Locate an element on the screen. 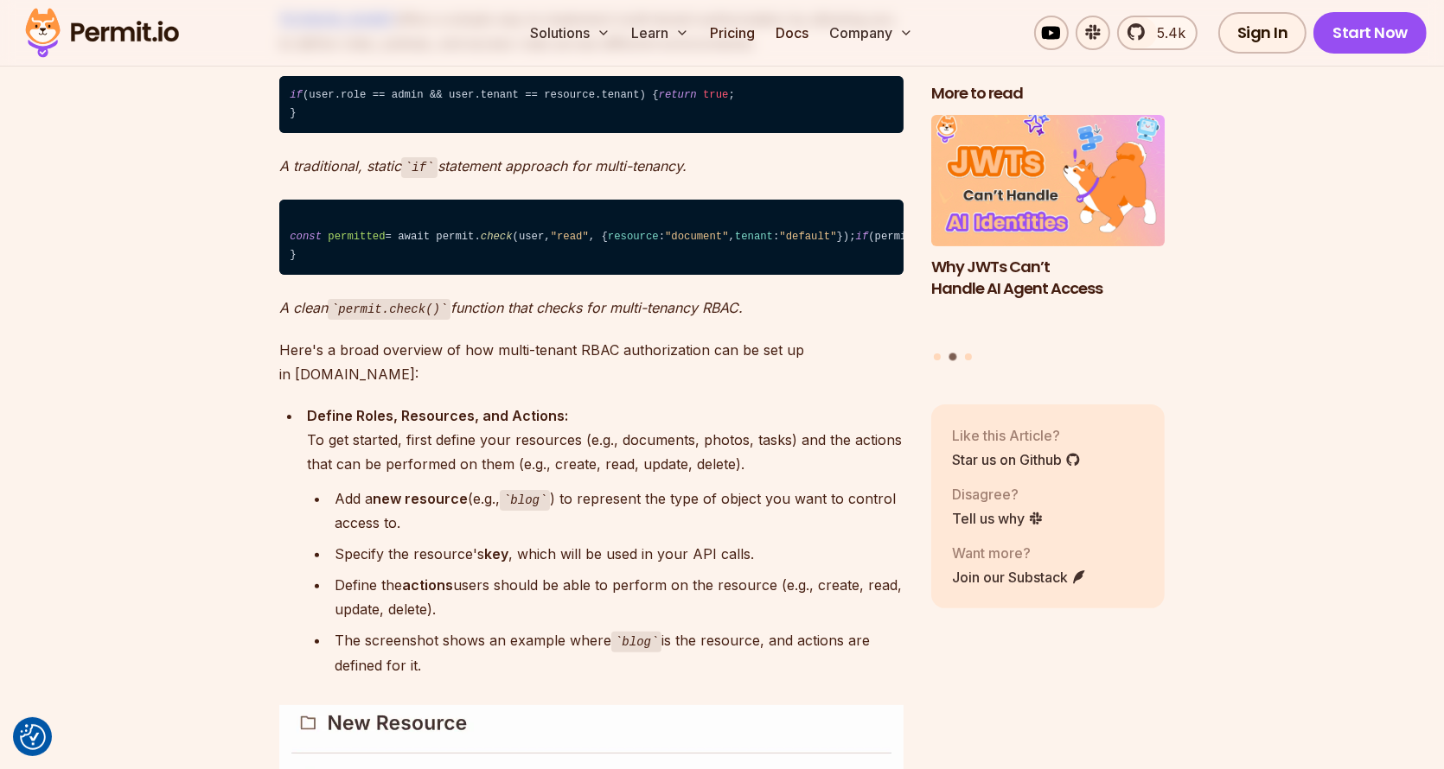 Image resolution: width=1444 pixels, height=769 pixels. a: Docs is located at coordinates (792, 33).